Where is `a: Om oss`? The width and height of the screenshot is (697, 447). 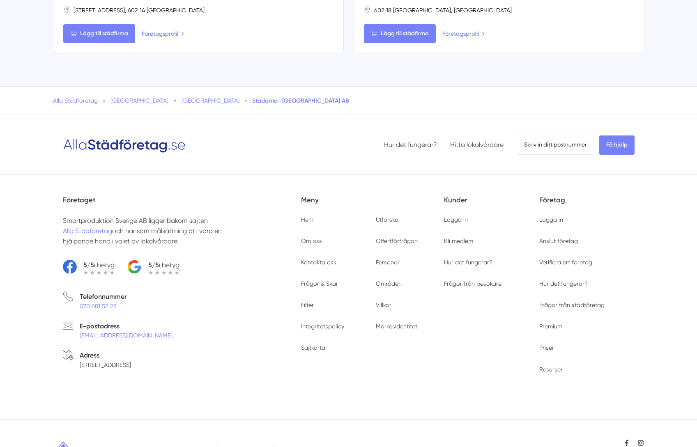
a: Om oss is located at coordinates (311, 241).